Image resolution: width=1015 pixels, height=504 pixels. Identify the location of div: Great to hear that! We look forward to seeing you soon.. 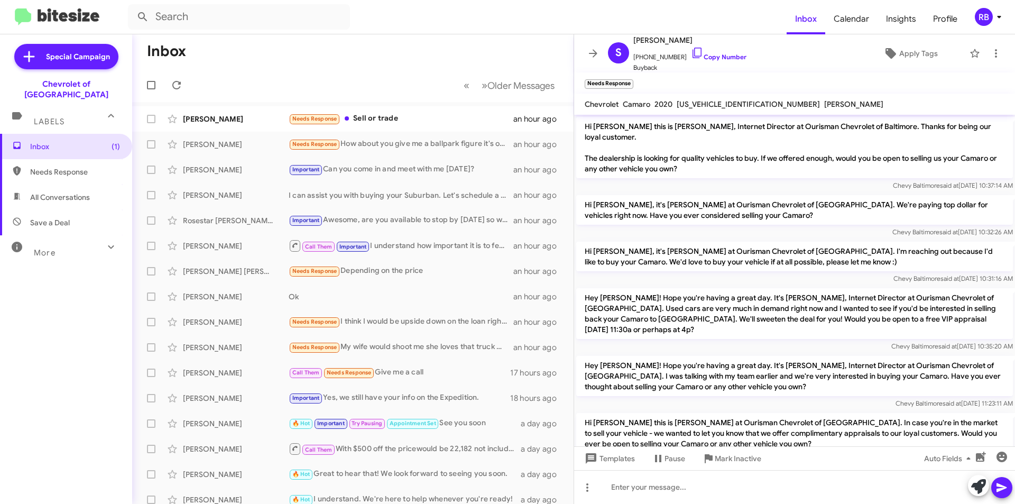
(404, 474).